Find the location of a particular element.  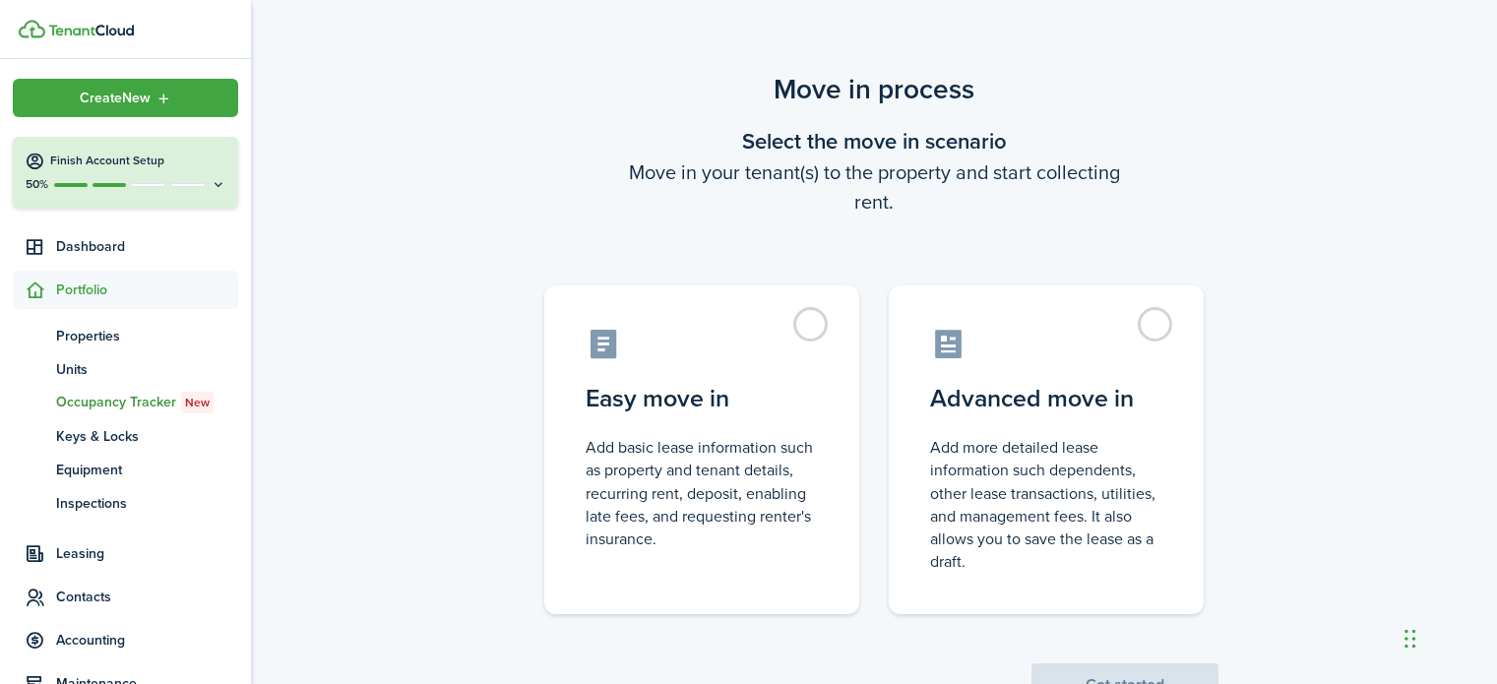

wizard-step-header-description: Move in your tenant(s) to the property and start collecting rent. is located at coordinates (874, 187).